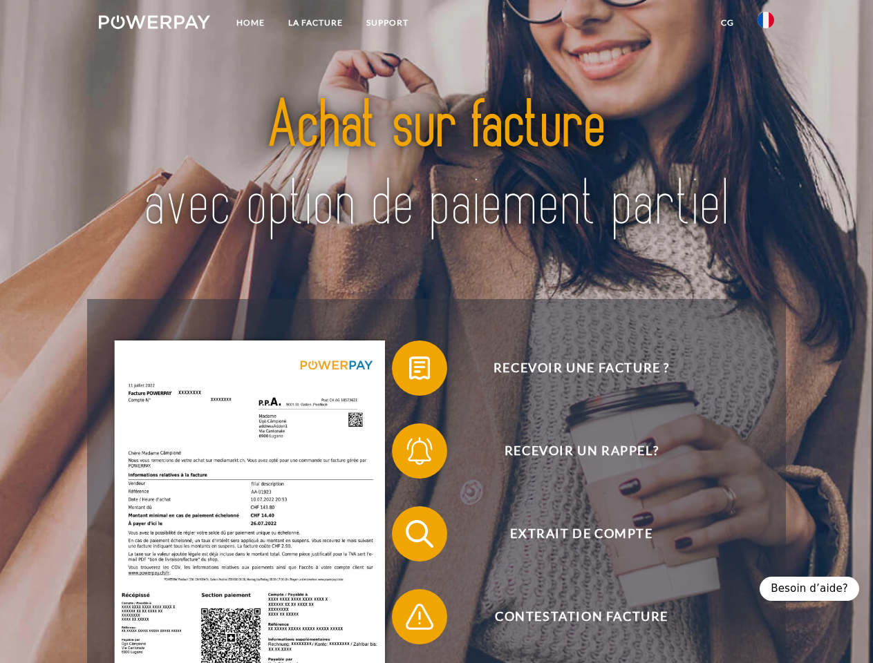 The width and height of the screenshot is (873, 663). I want to click on button: Contestation Facture, so click(571, 617).